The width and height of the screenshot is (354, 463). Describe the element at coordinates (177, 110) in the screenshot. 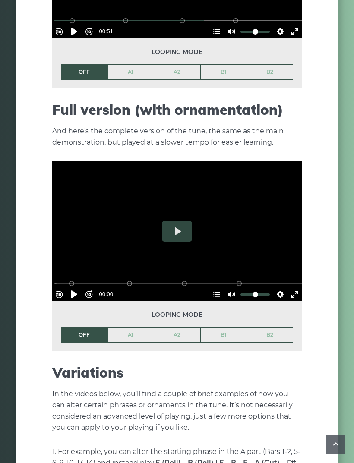

I see `h2: Full version (with ornamentation)` at that location.